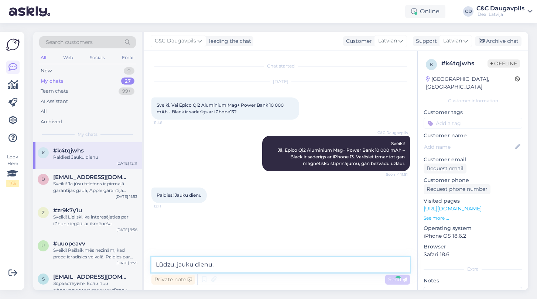  Describe the element at coordinates (13, 170) in the screenshot. I see `div: Look Here` at that location.